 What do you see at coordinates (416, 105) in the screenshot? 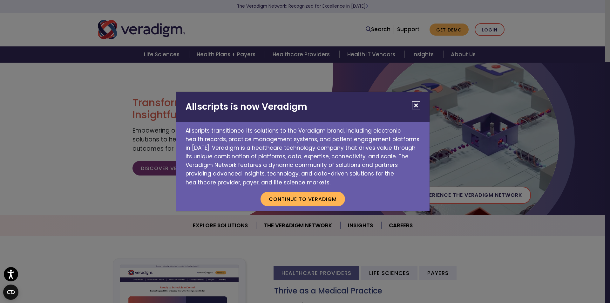
I see `button: Close` at bounding box center [416, 105].